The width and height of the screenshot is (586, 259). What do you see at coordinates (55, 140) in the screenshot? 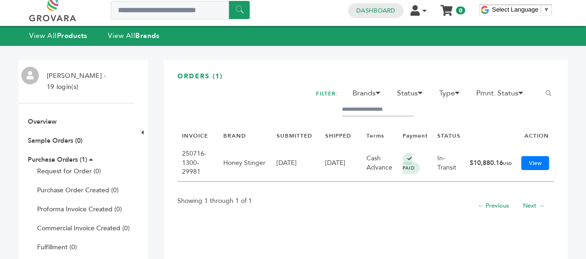
I see `a: Sample Orders (0)` at bounding box center [55, 140].